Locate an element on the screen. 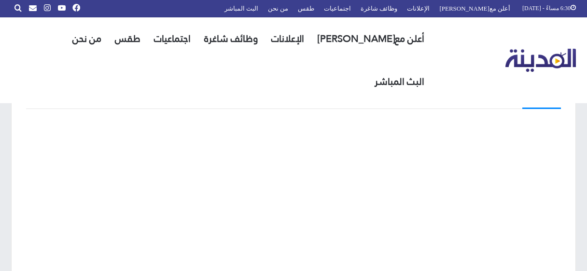 The image size is (587, 271). a: البث المباشر is located at coordinates (399, 82).